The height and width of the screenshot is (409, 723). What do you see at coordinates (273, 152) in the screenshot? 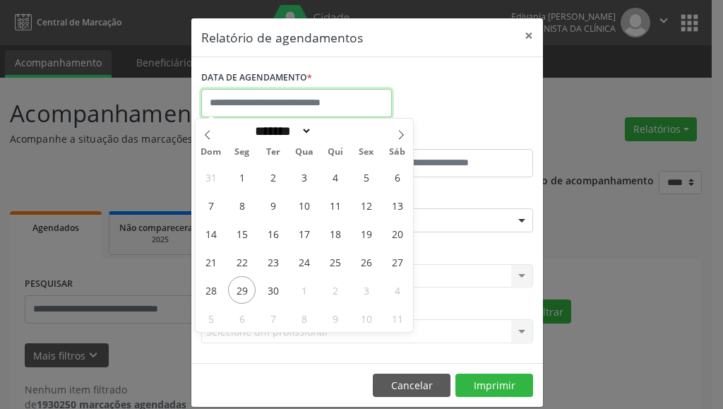
I see `span: Ter` at bounding box center [273, 152].